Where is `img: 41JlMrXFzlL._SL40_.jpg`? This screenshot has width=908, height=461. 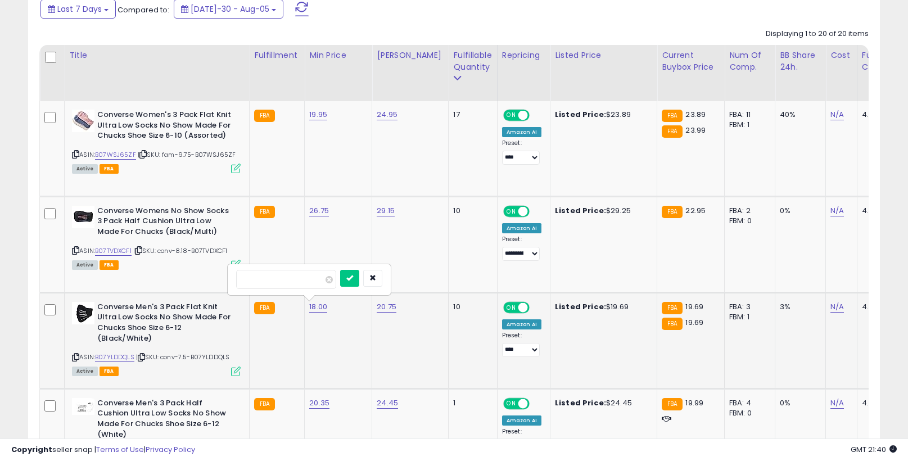
img: 41JlMrXFzlL._SL40_.jpg is located at coordinates (83, 217).